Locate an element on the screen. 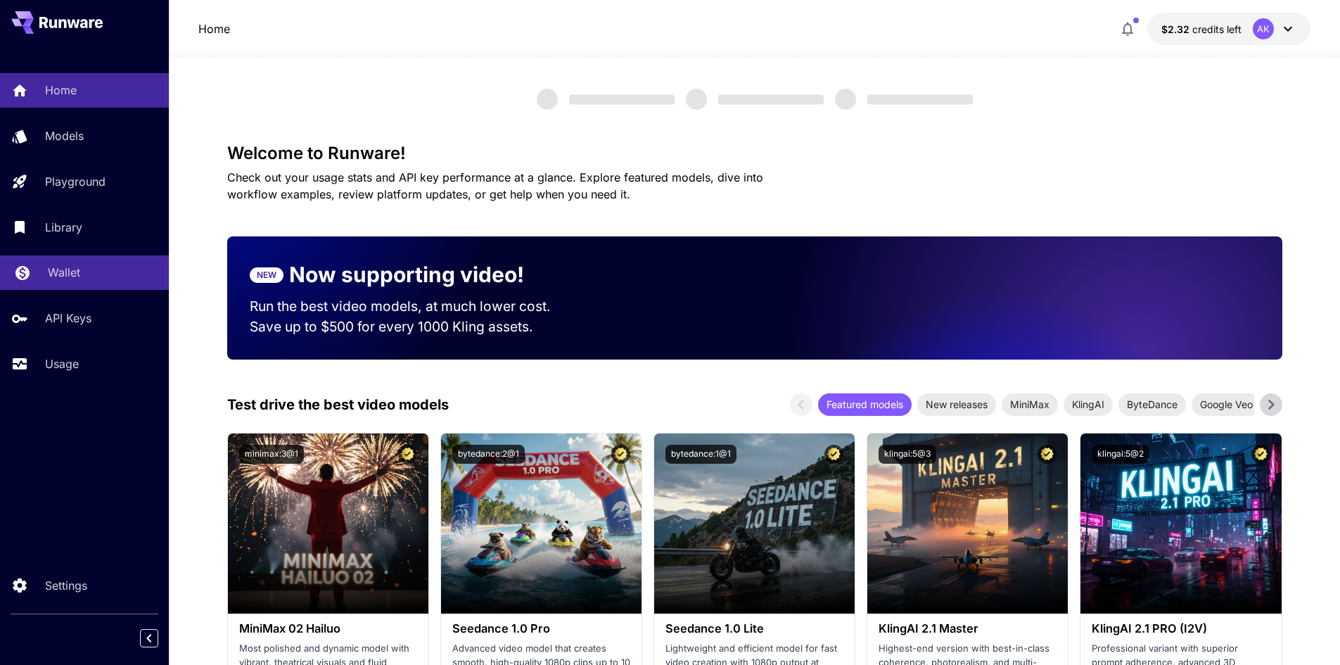  div: KlingAI is located at coordinates (1088, 405).